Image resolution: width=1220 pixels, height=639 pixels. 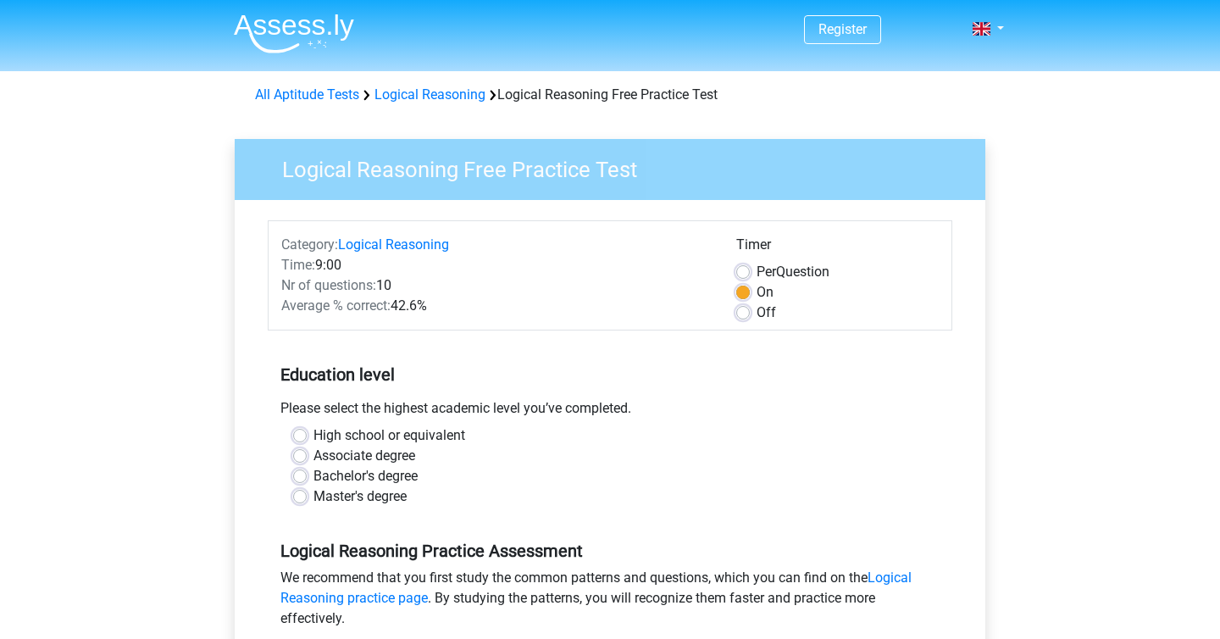 I want to click on span: Nr of questions:, so click(x=329, y=285).